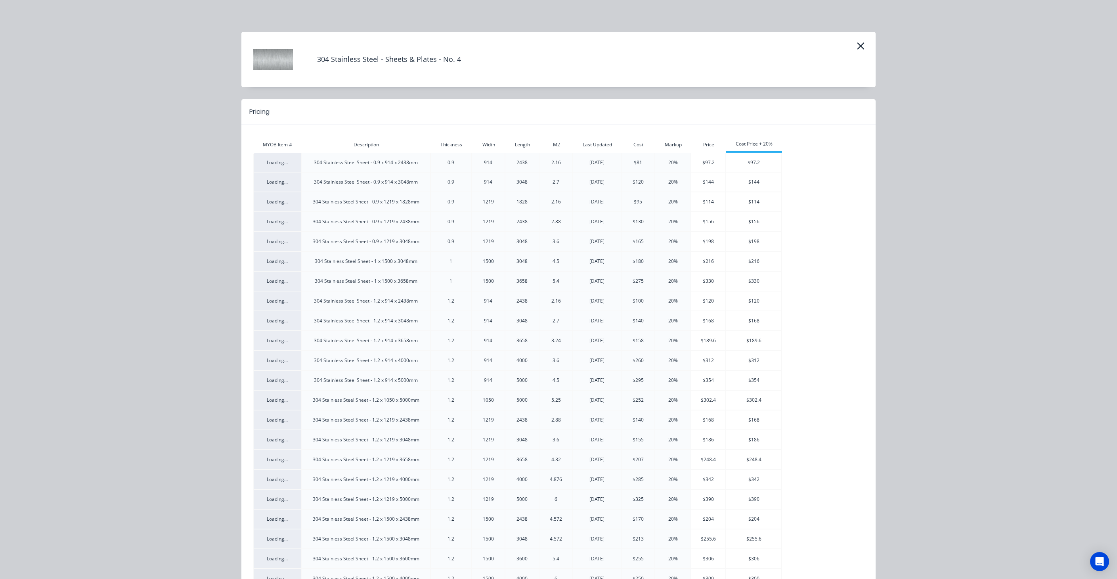 The image size is (1117, 579). Describe the element at coordinates (638, 163) in the screenshot. I see `div: $81` at that location.